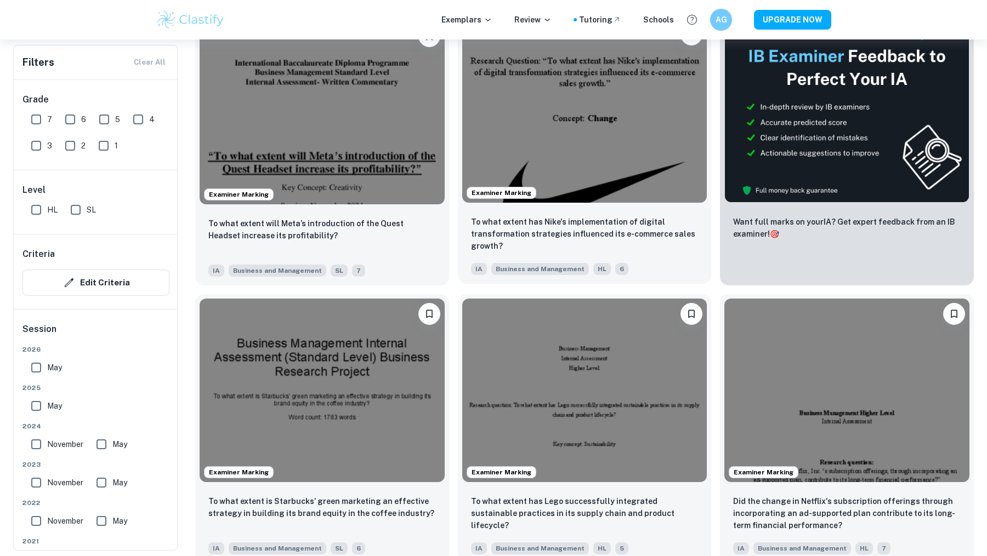 The height and width of the screenshot is (556, 987). Describe the element at coordinates (721, 20) in the screenshot. I see `button: AG` at that location.